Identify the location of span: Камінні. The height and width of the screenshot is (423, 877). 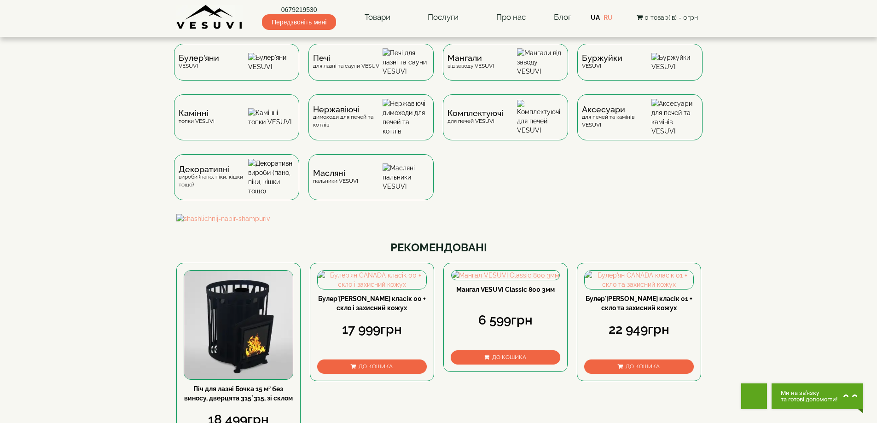
(197, 113).